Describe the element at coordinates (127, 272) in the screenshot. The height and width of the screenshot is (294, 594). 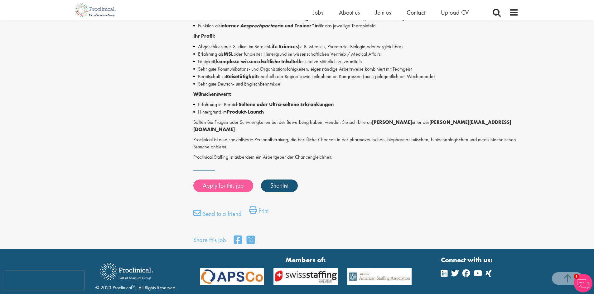
I see `img: Proclinical Recruitment` at that location.